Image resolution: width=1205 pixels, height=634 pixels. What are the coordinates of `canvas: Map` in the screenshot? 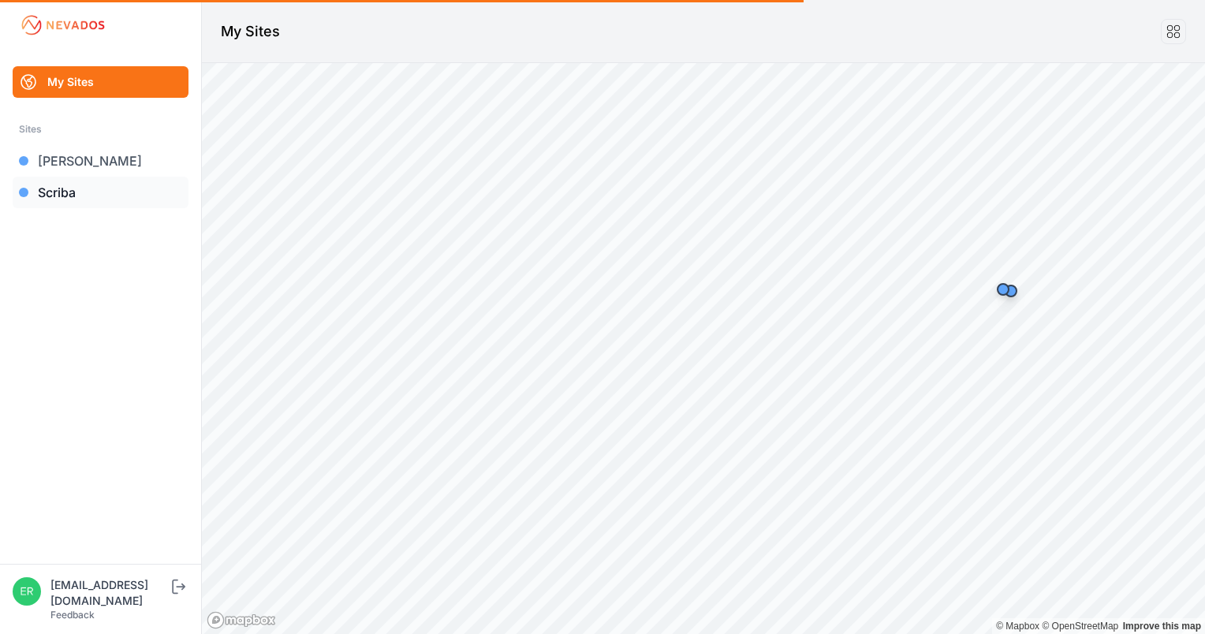 It's located at (703, 348).